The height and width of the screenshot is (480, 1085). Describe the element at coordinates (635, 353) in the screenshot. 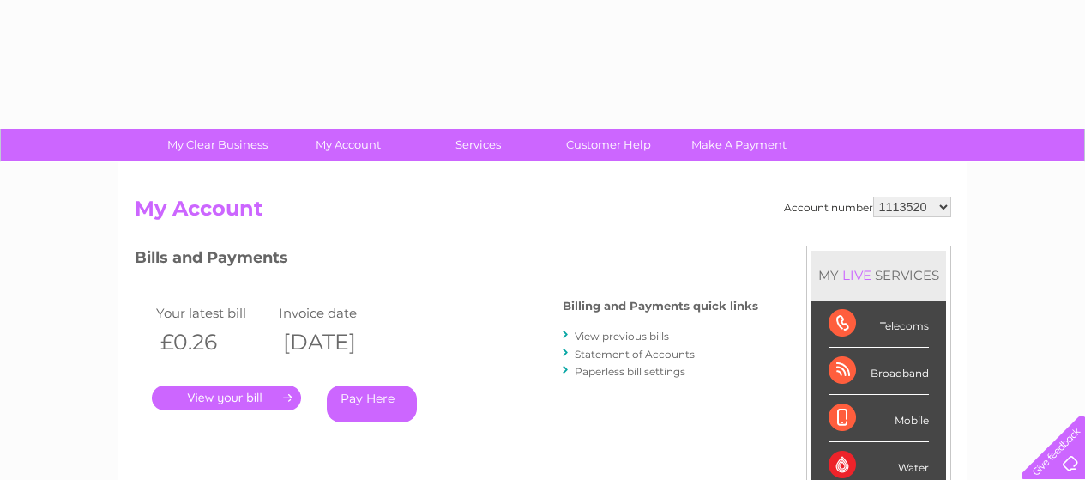

I see `a: Statement of Accounts` at that location.